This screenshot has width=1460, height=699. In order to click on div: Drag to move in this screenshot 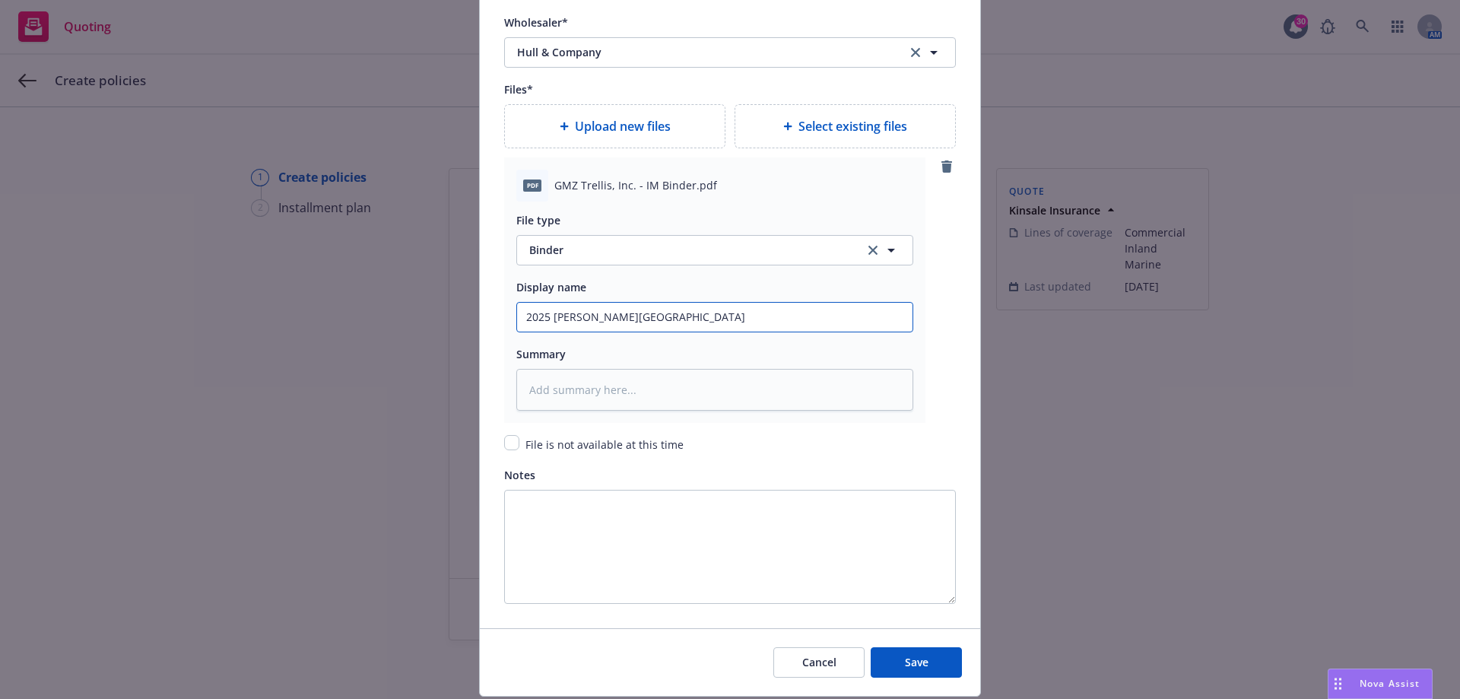, I will do `click(1338, 684)`.